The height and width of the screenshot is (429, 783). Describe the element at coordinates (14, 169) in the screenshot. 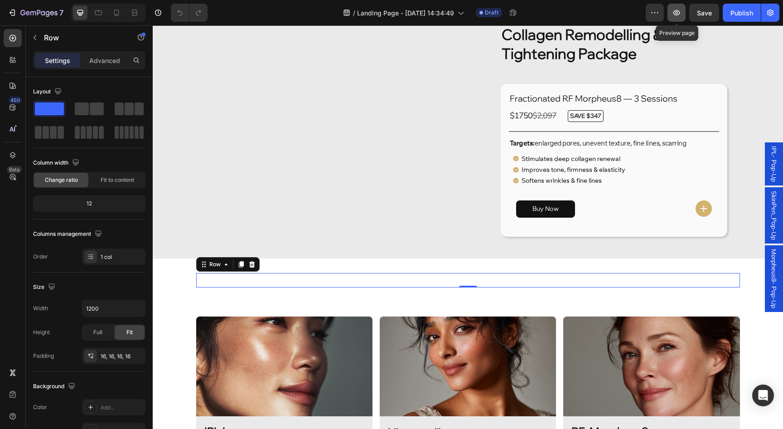

I see `div: Beta` at that location.